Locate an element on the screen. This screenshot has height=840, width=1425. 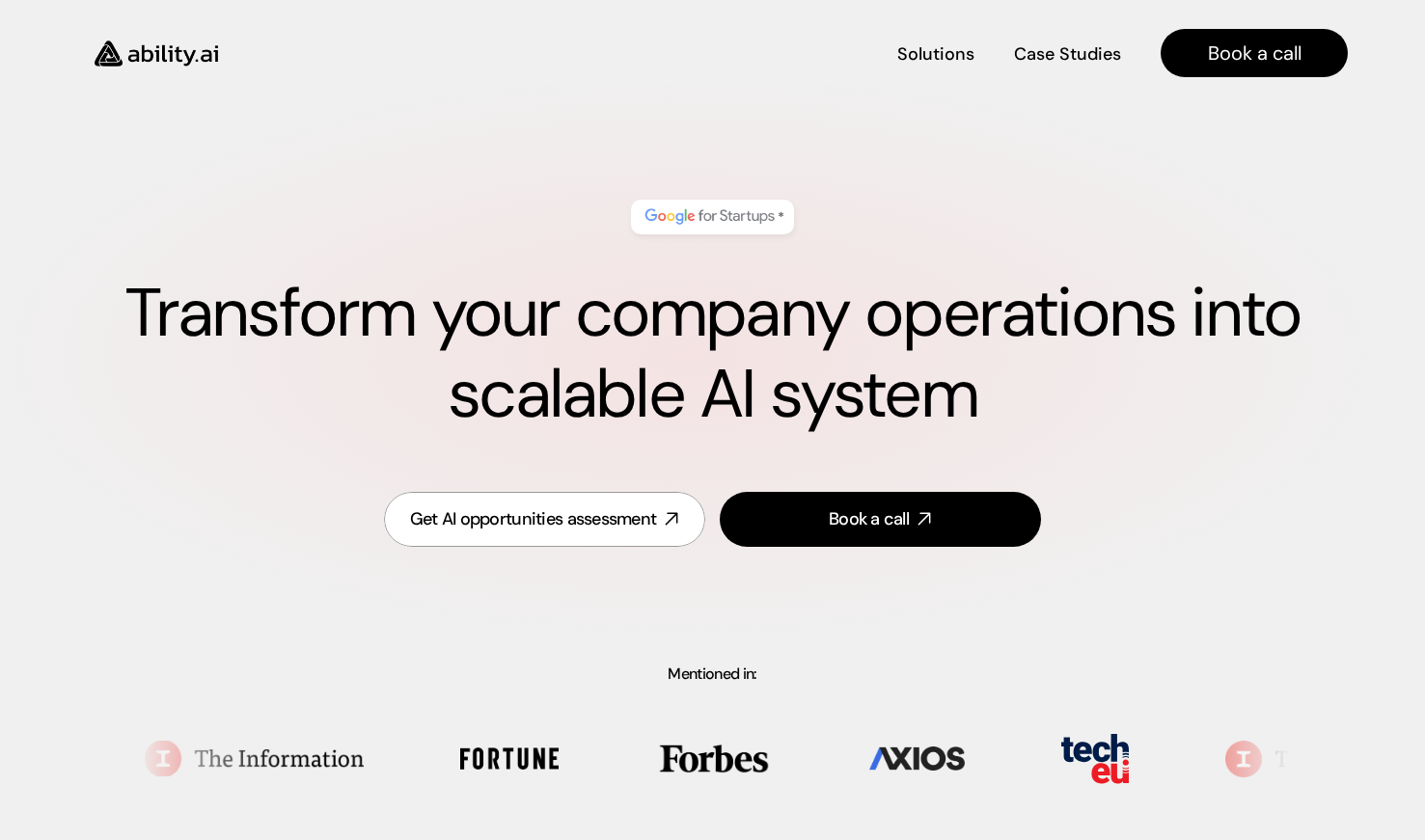
div: Get AI opportunities assessment is located at coordinates (533, 519).